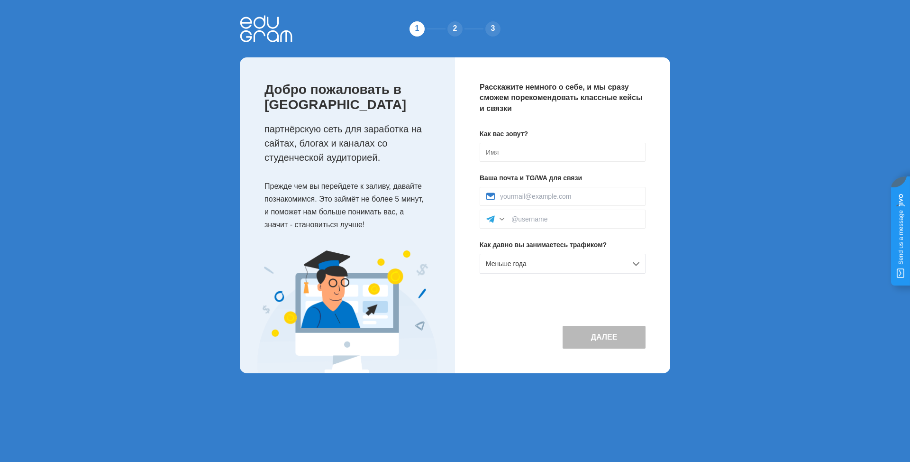  What do you see at coordinates (347, 311) in the screenshot?
I see `img: Expert Image` at bounding box center [347, 311].